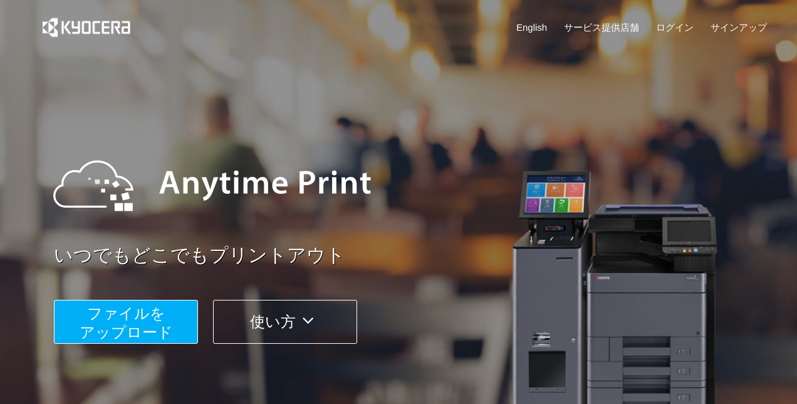 The width and height of the screenshot is (797, 404). What do you see at coordinates (126, 321) in the screenshot?
I see `button: ファイルを​​アップロード` at bounding box center [126, 321].